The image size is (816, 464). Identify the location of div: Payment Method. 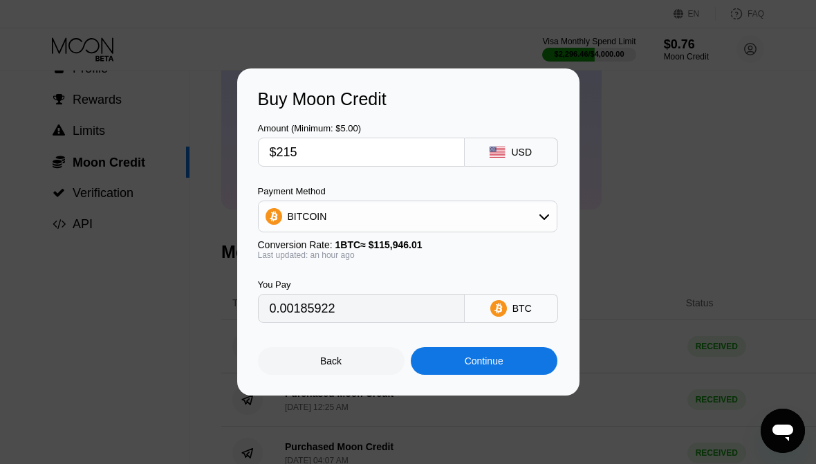
(407, 191).